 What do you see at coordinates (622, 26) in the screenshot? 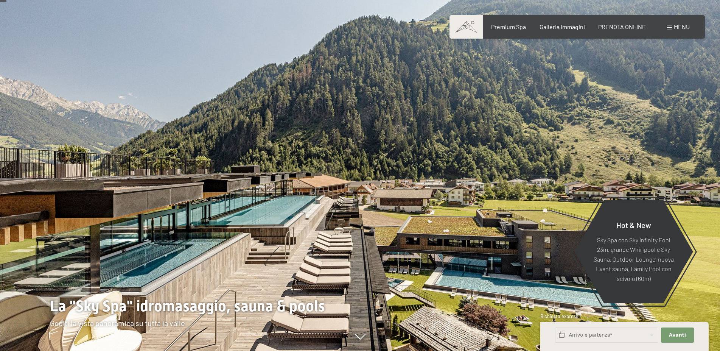
I see `span: PRENOTA ONLINE` at bounding box center [622, 26].